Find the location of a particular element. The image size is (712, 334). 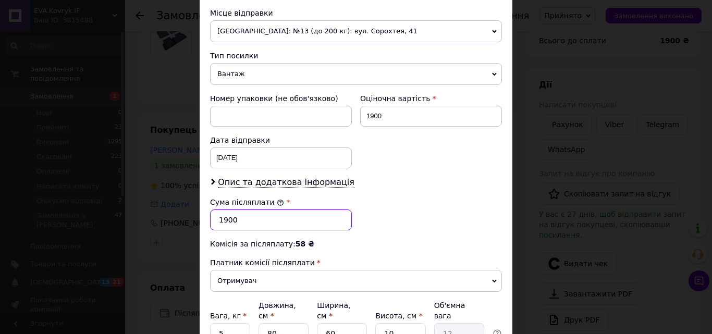

div: Дата відправки is located at coordinates (281, 140).